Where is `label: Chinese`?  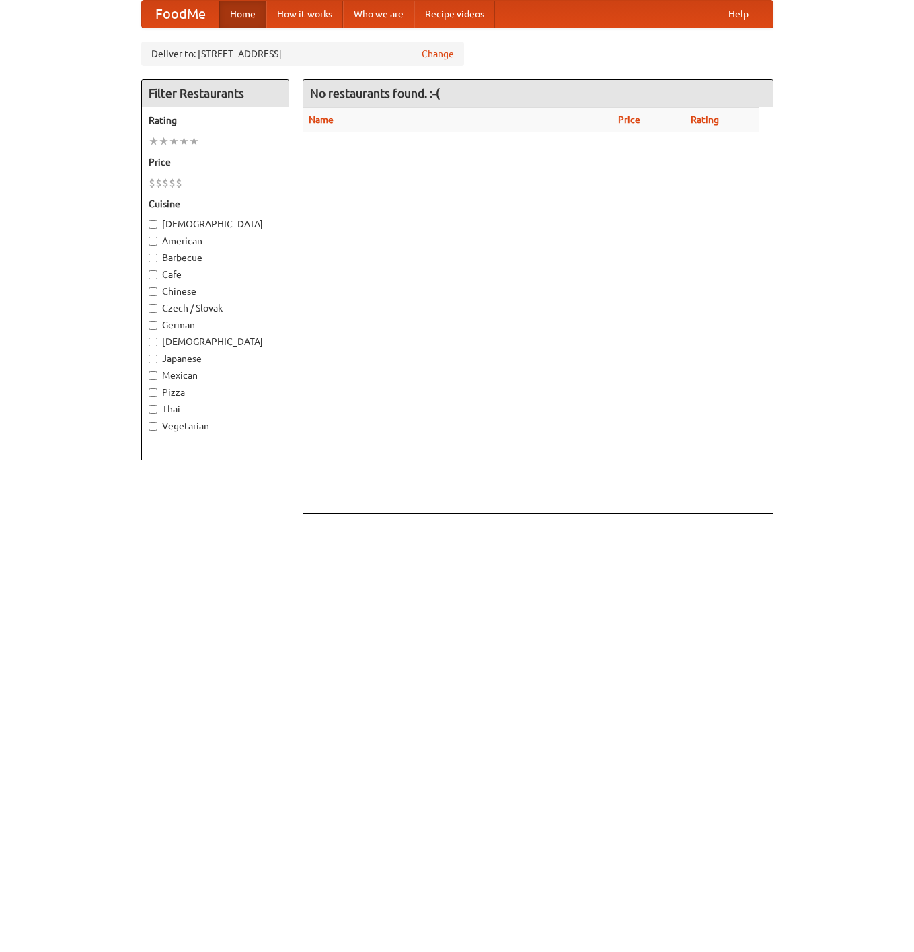
label: Chinese is located at coordinates (215, 291).